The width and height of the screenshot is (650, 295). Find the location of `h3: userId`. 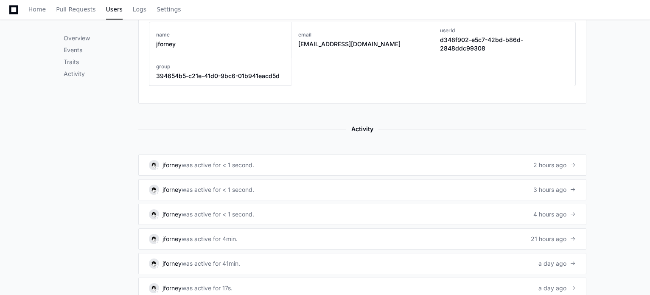

h3: userId is located at coordinates (504, 31).